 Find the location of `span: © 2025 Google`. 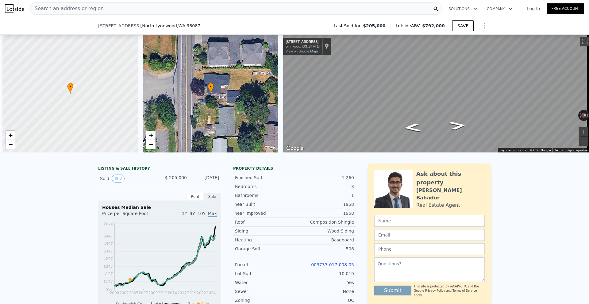

span: © 2025 Google is located at coordinates (540, 150).